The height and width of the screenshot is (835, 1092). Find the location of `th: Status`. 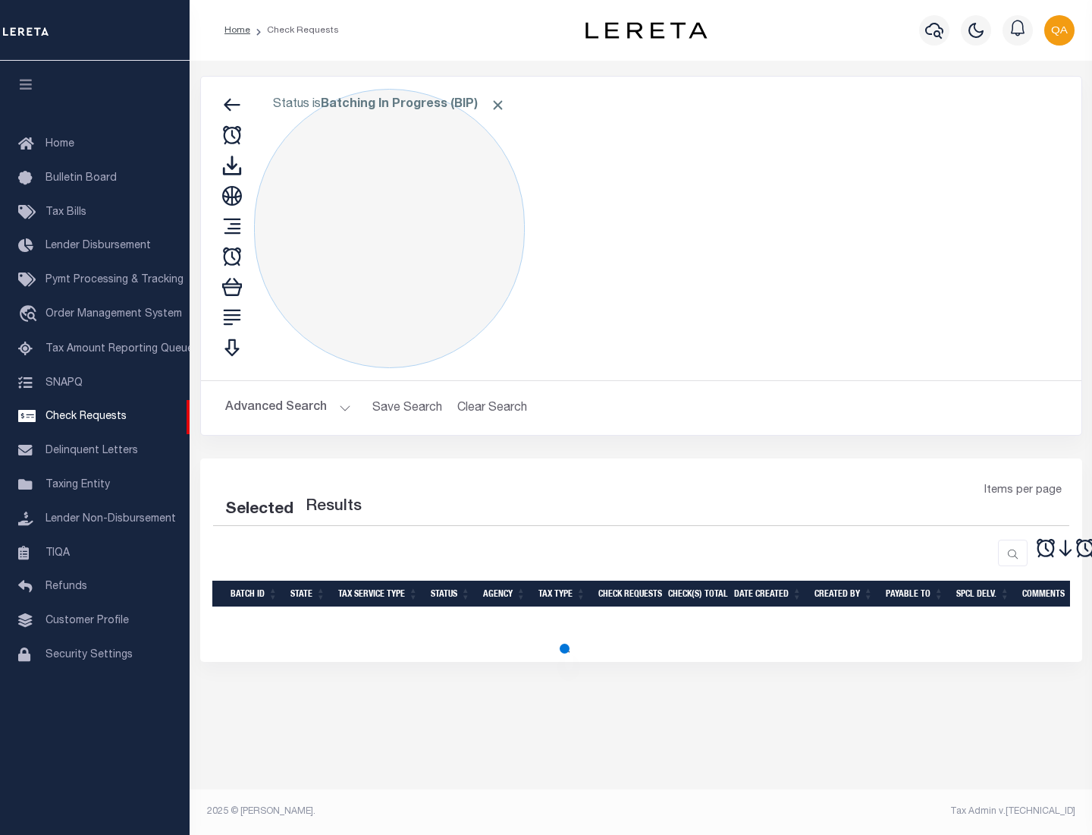

th: Status is located at coordinates (451, 593).